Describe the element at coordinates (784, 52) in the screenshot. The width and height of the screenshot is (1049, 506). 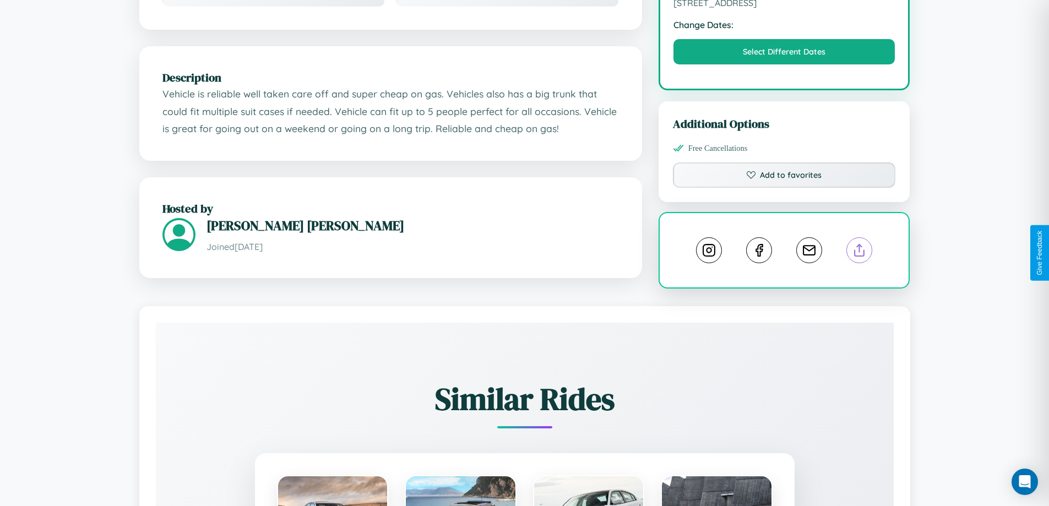
I see `button: Select Different Dates` at that location.